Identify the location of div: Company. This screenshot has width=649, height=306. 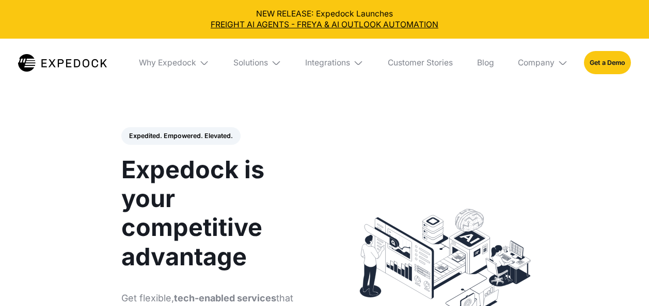
(536, 63).